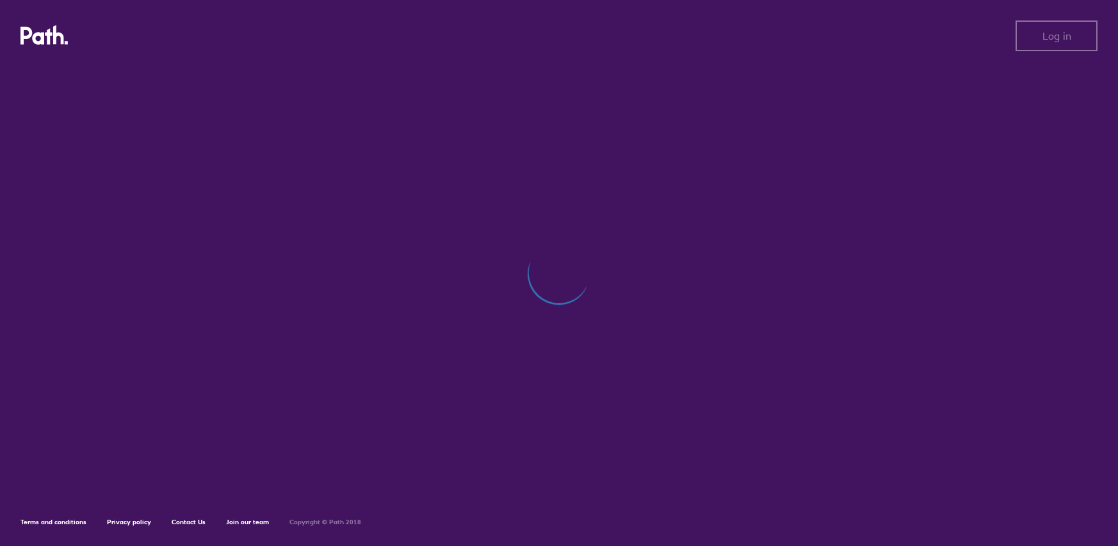 The image size is (1118, 546). Describe the element at coordinates (1056, 36) in the screenshot. I see `button: Log in` at that location.